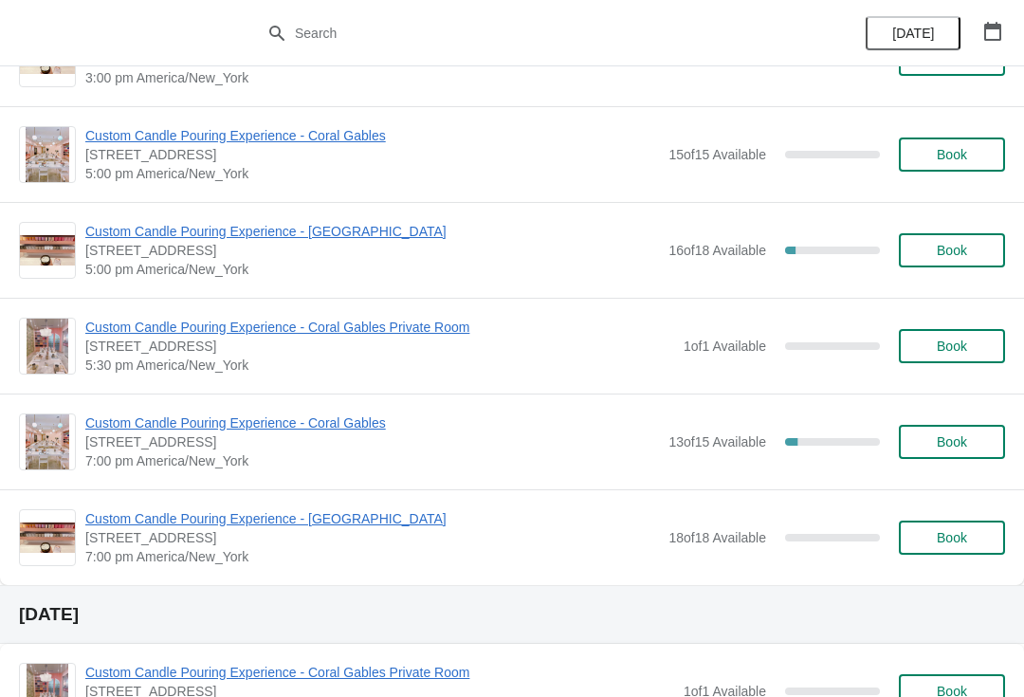 The height and width of the screenshot is (697, 1024). I want to click on span: 18 of 18 Available, so click(716, 537).